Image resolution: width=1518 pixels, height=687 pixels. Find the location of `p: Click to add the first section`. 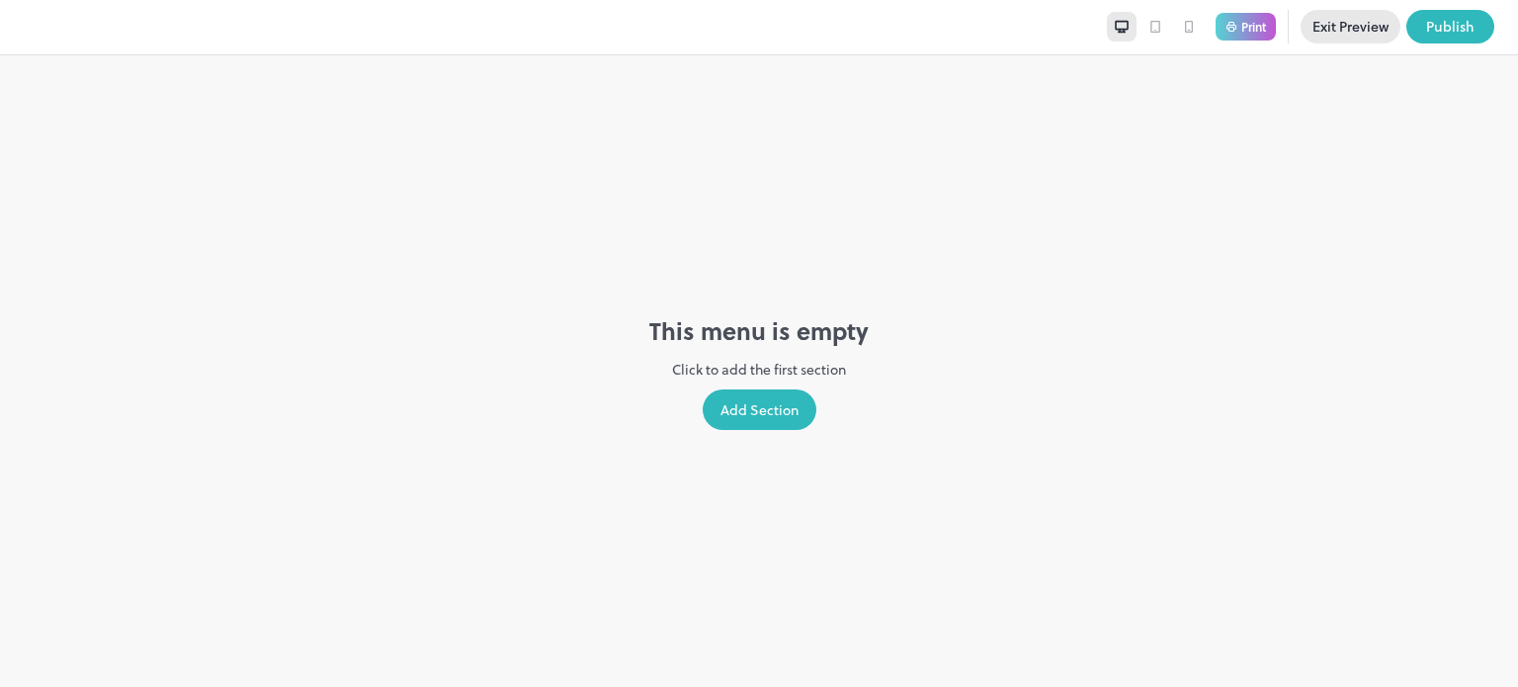

p: Click to add the first section is located at coordinates (759, 369).